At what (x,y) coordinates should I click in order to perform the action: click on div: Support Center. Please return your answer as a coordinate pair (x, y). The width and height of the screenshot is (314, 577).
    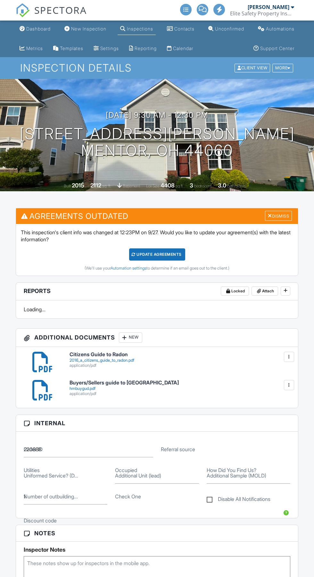
    Looking at the image, I should click on (277, 48).